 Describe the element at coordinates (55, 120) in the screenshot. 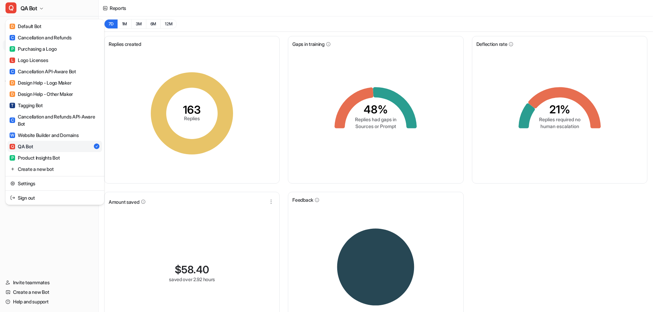

I see `div: Cancellation and Refunds API-Aware Bot` at that location.